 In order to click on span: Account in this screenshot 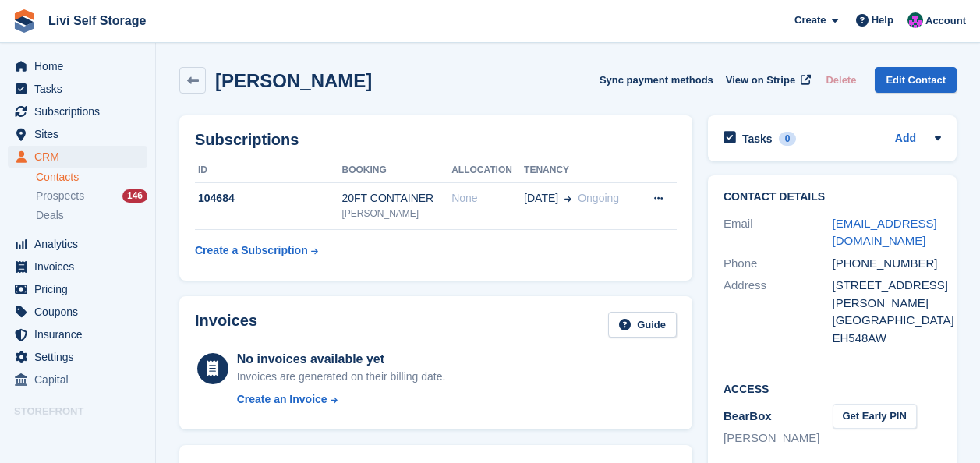, I will do `click(946, 21)`.